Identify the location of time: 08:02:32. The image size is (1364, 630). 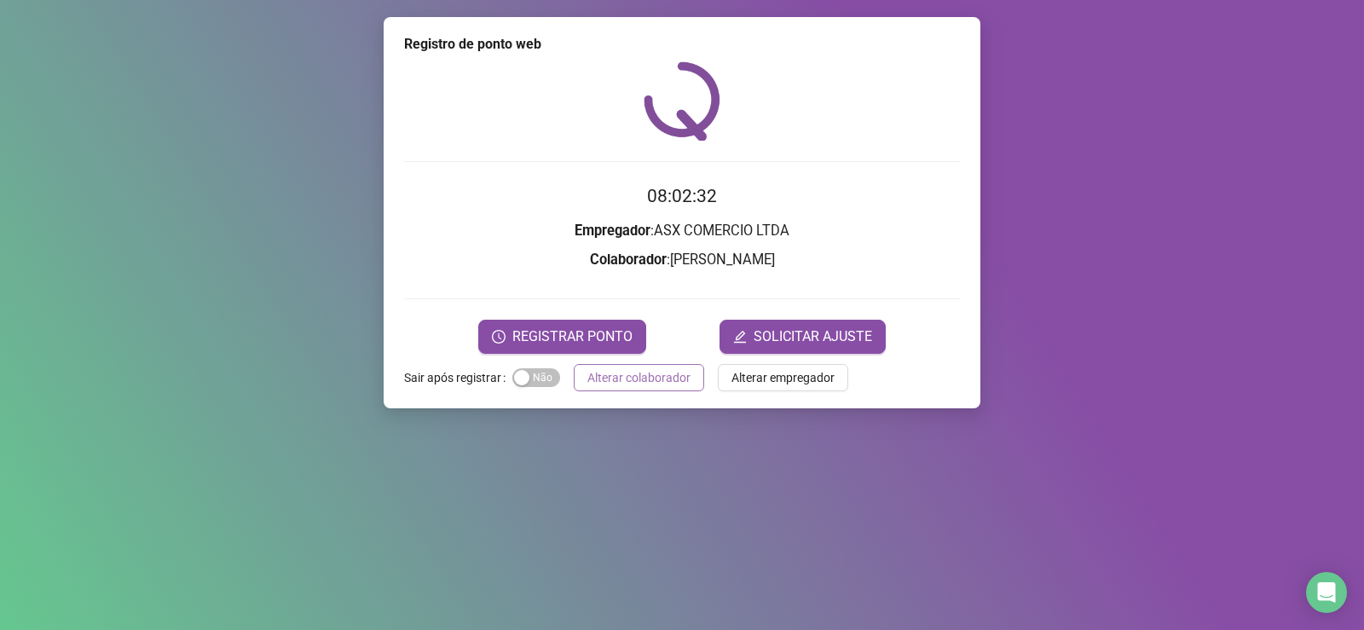
(682, 196).